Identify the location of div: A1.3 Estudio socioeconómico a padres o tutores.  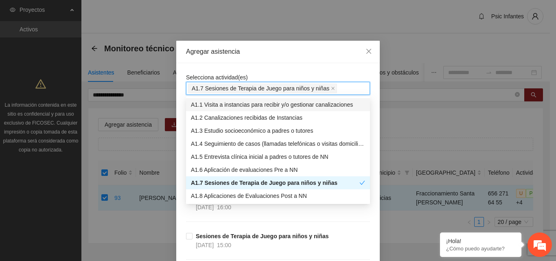
(278, 131).